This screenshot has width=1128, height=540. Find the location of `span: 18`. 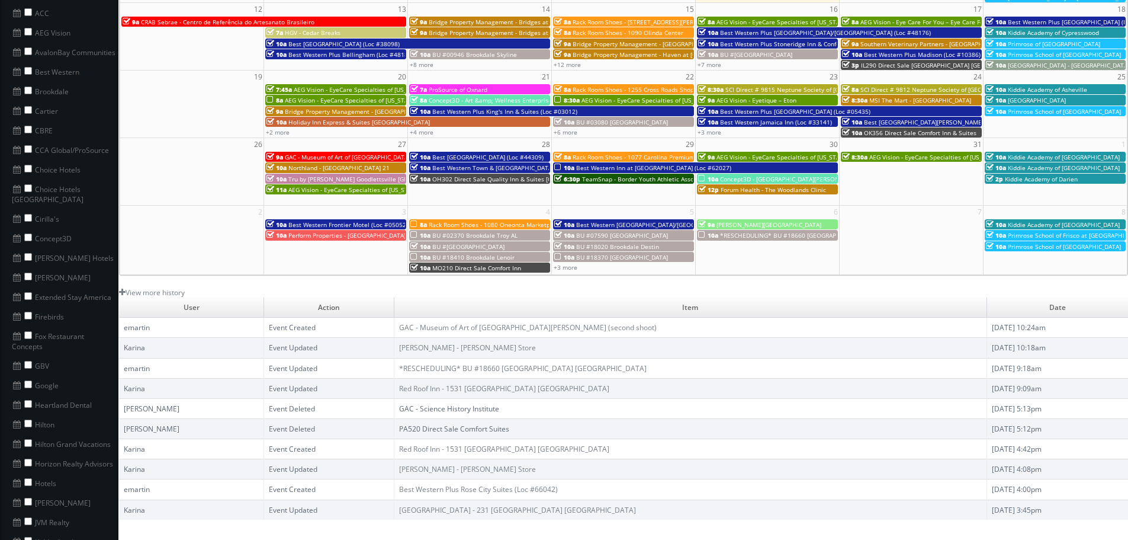

span: 18 is located at coordinates (1122, 9).